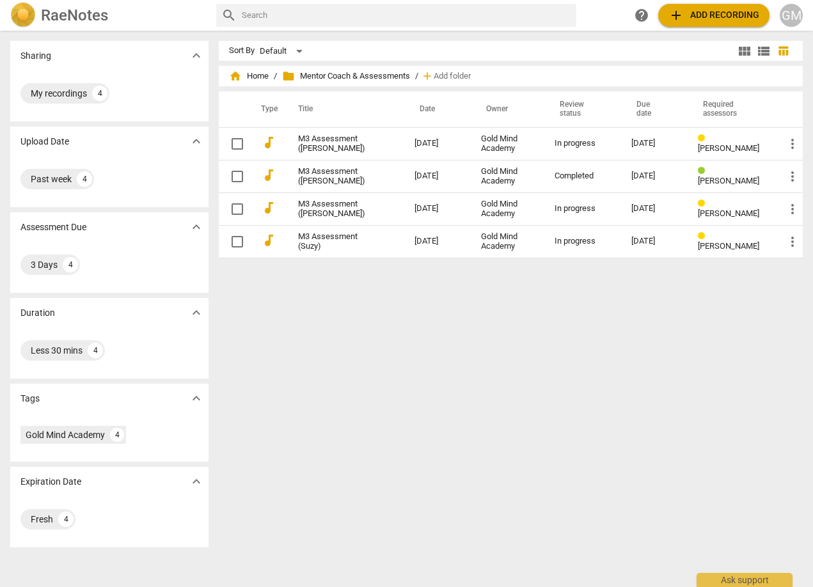 This screenshot has height=587, width=813. What do you see at coordinates (242, 51) in the screenshot?
I see `div: Sort By` at bounding box center [242, 51].